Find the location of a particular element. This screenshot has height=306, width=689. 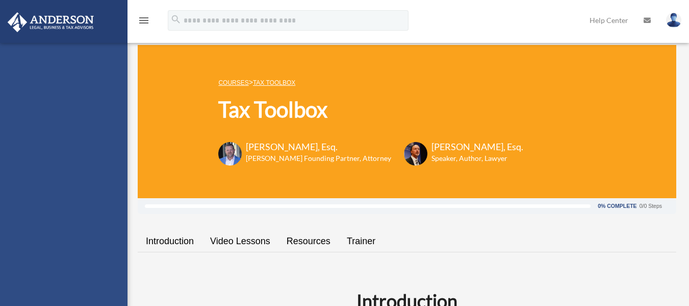

h6: Speaker, Author, Lawyer is located at coordinates (471, 158).